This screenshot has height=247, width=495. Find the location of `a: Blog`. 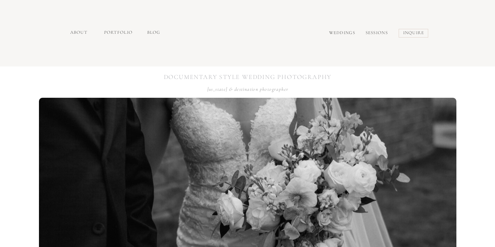

a: Blog is located at coordinates (155, 33).